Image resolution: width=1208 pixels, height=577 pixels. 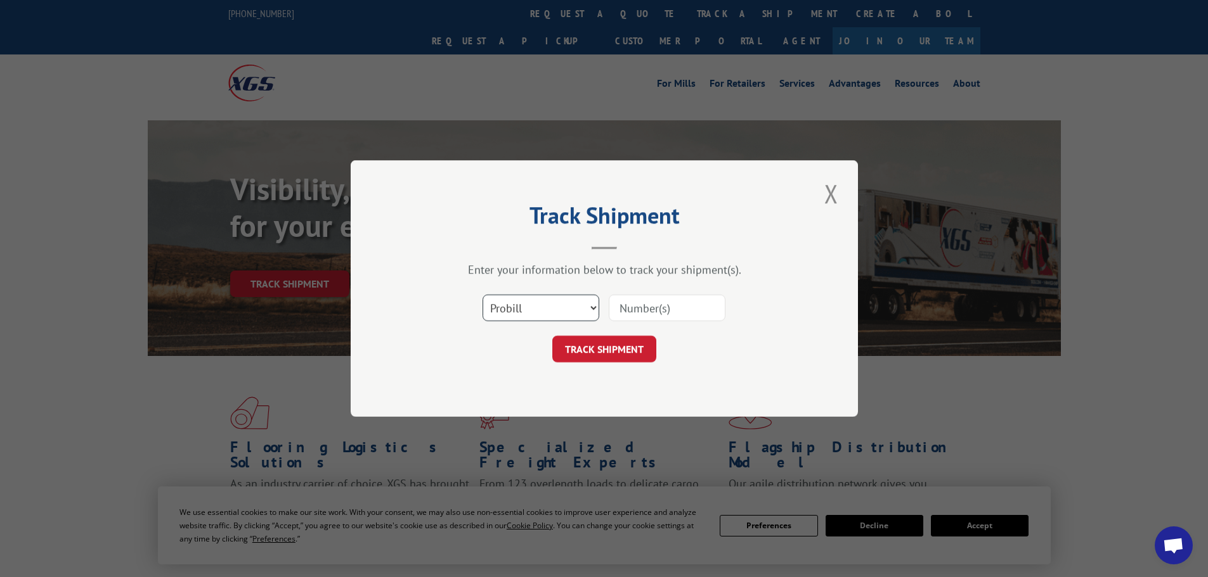 I want to click on input: Number(s), so click(x=667, y=308).